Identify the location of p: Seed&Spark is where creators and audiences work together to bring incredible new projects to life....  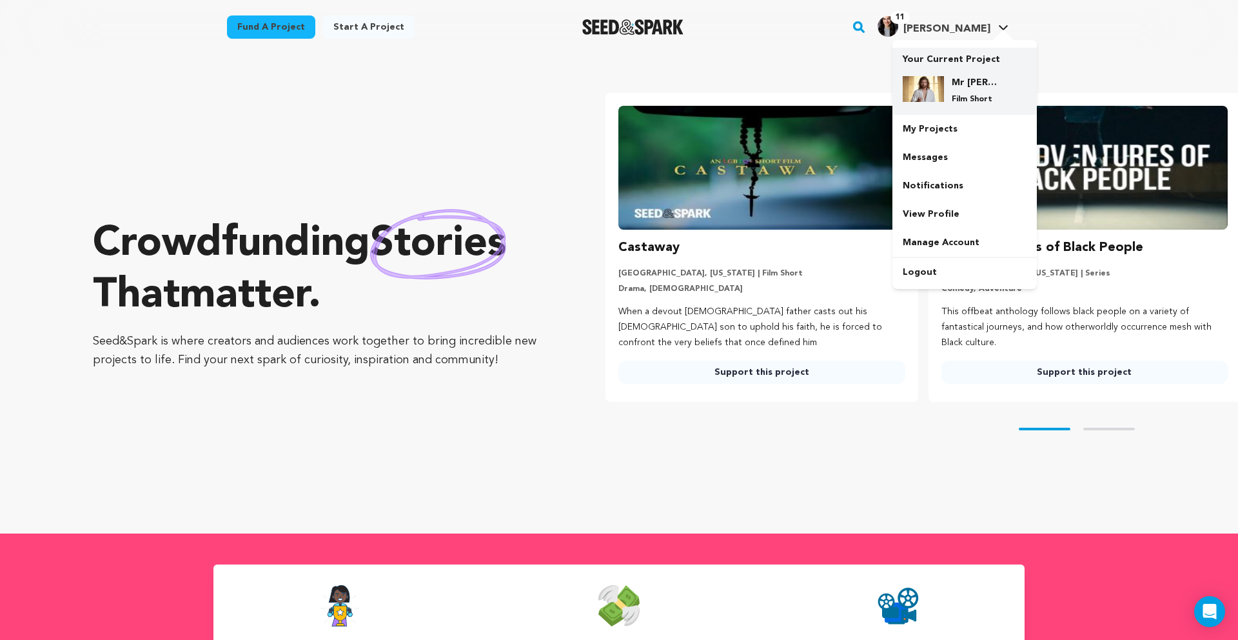
(323, 351).